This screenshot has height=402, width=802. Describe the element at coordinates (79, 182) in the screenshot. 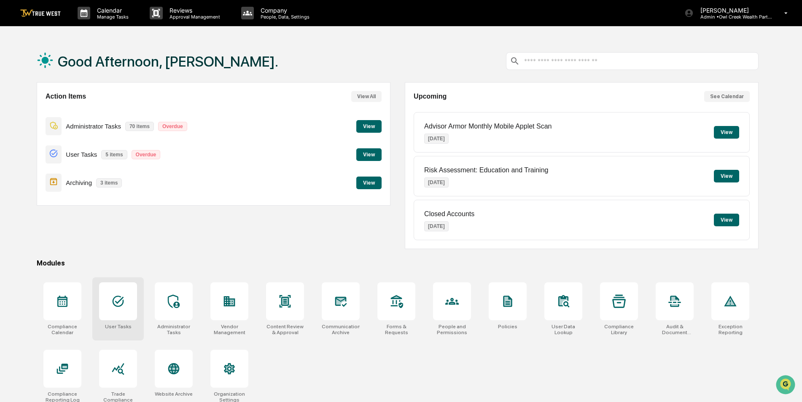

I see `p: Archiving` at that location.